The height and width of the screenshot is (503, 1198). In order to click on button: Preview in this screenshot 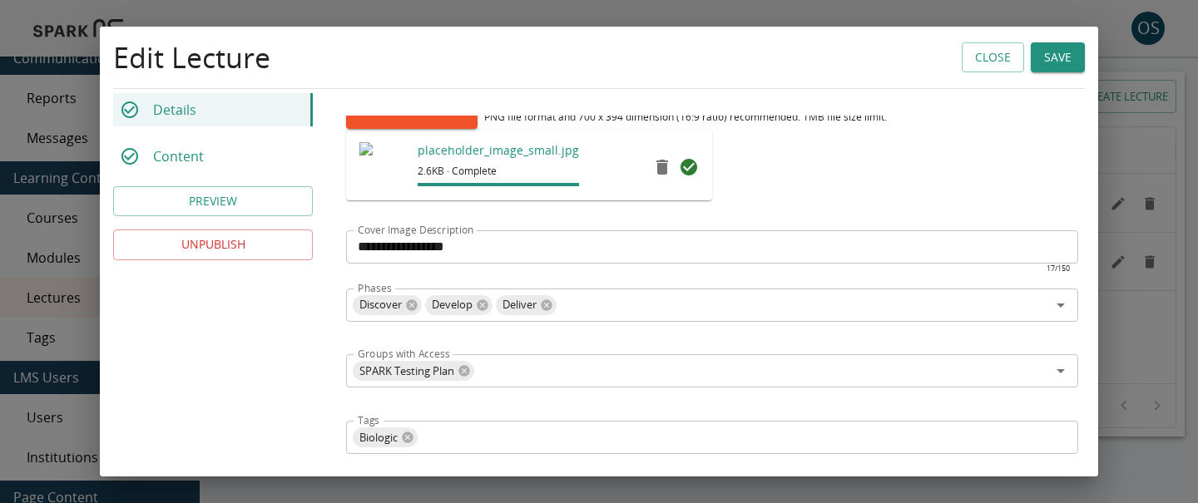, I will do `click(213, 201)`.